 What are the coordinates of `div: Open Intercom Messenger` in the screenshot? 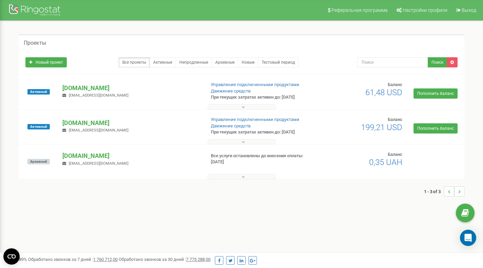 It's located at (468, 238).